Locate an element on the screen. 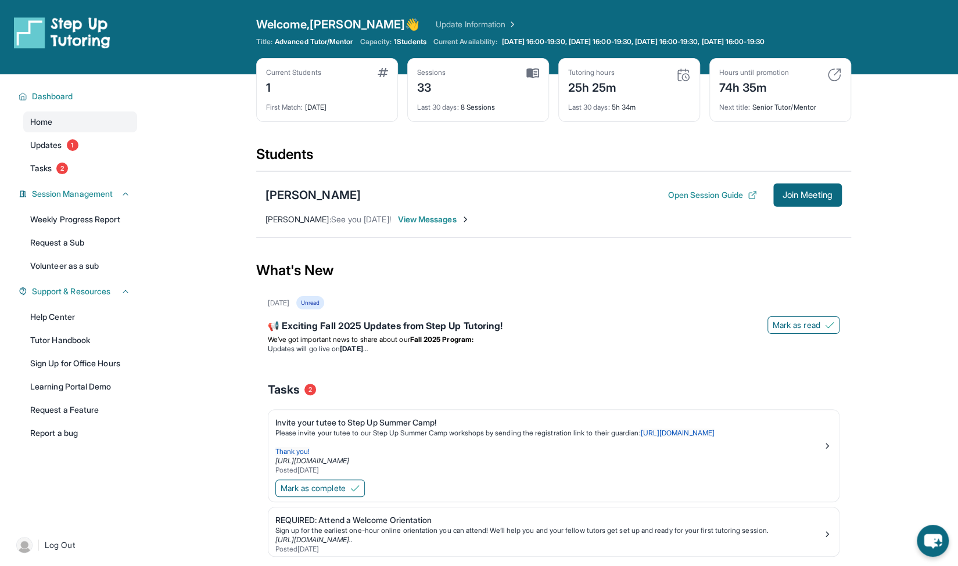 The height and width of the screenshot is (566, 958). span: 1 Students is located at coordinates (410, 42).